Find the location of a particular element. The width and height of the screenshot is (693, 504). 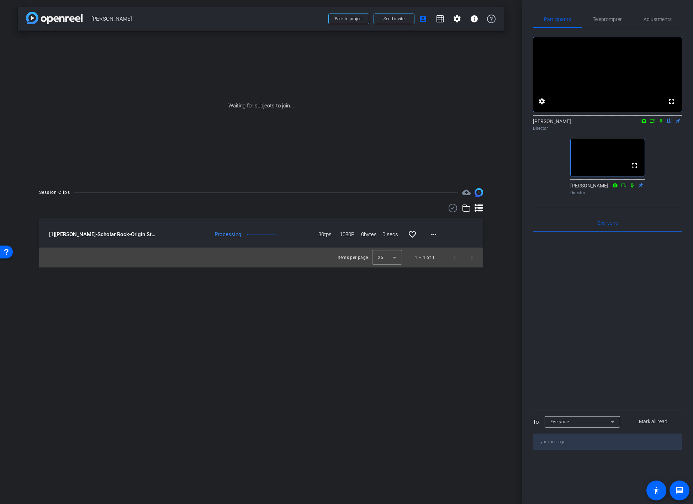

button: Next page is located at coordinates (472, 258).